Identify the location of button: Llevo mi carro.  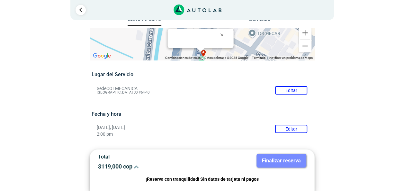
(144, 21).